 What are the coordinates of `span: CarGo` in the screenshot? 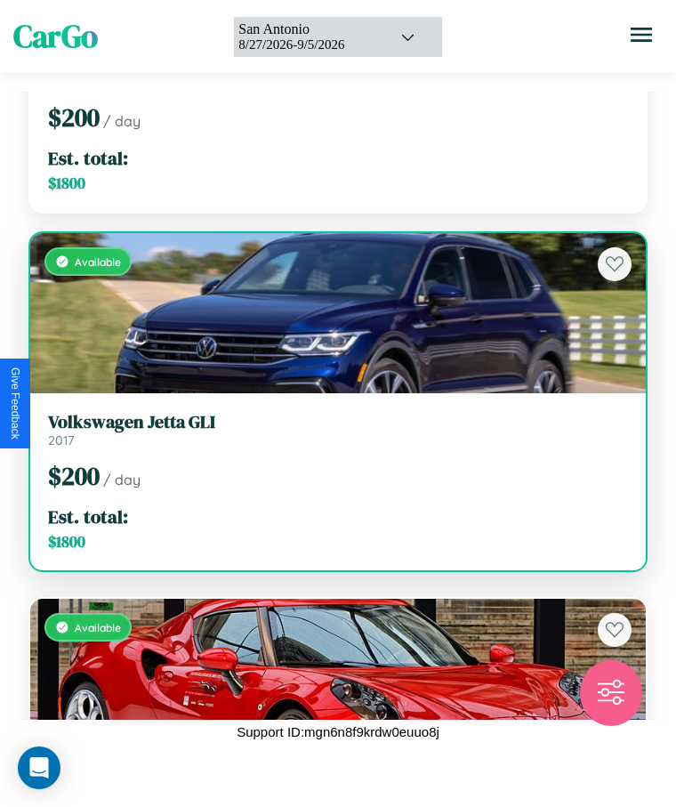 It's located at (55, 36).